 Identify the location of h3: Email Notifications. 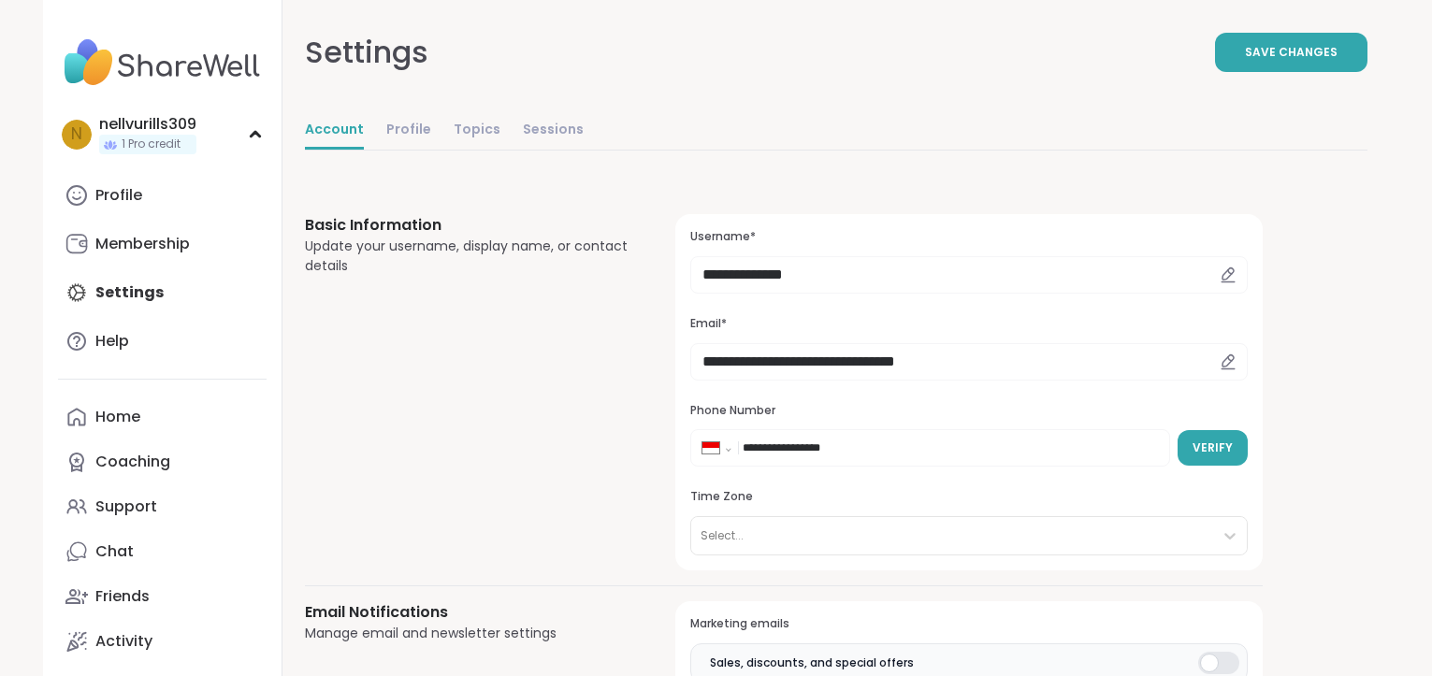
(468, 613).